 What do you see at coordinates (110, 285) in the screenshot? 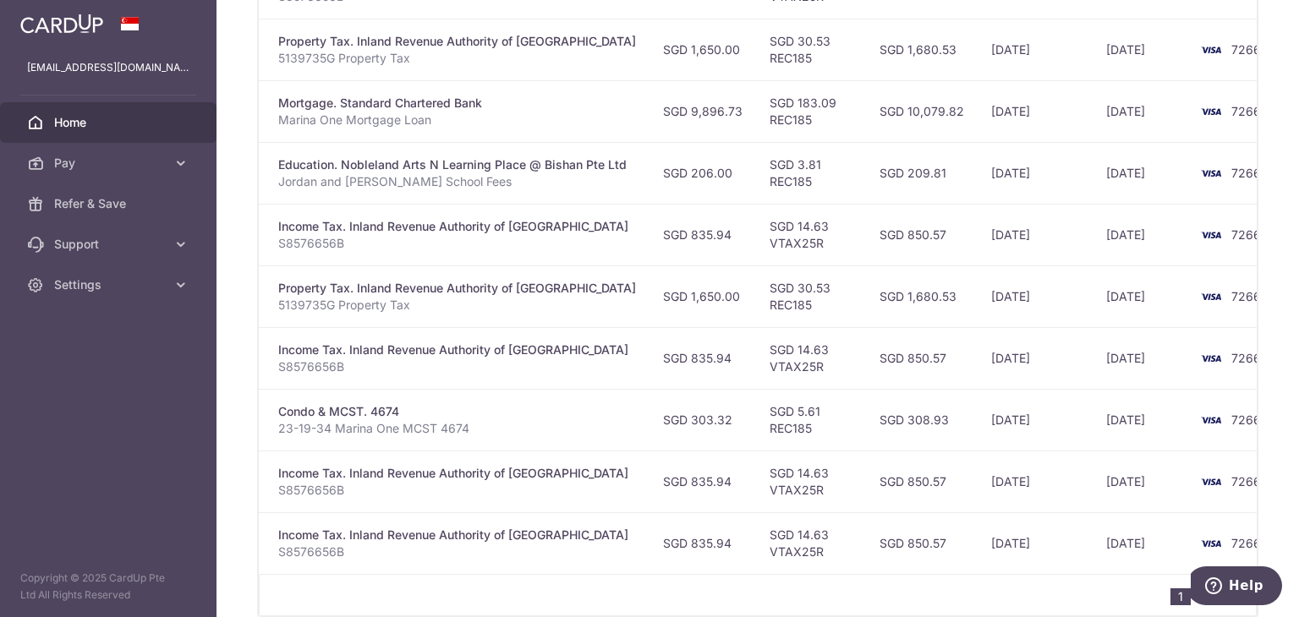
I see `span: Settings` at bounding box center [110, 285].